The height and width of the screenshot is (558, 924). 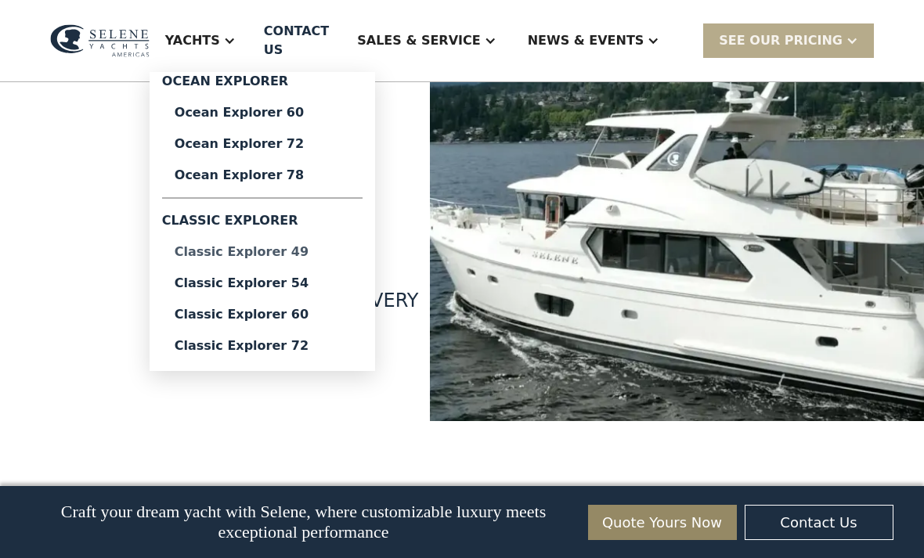 I want to click on a: Ocean Explorer 78, so click(x=262, y=175).